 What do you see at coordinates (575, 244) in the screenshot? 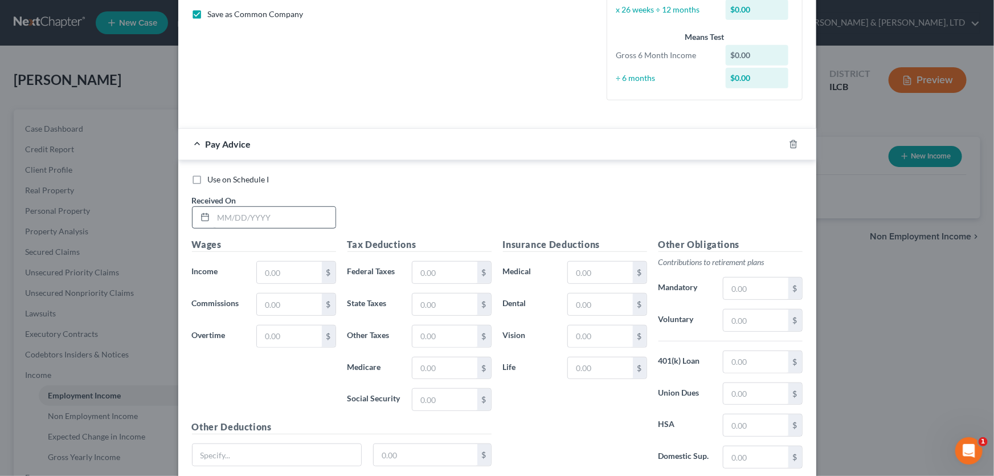
I see `h5: Insurance Deductions` at bounding box center [575, 244].